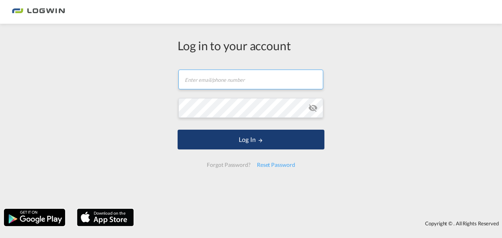  What do you see at coordinates (38, 12) in the screenshot?
I see `img: bc73a0e0d8c111efacd525e4c8ad7d32.png` at bounding box center [38, 12].